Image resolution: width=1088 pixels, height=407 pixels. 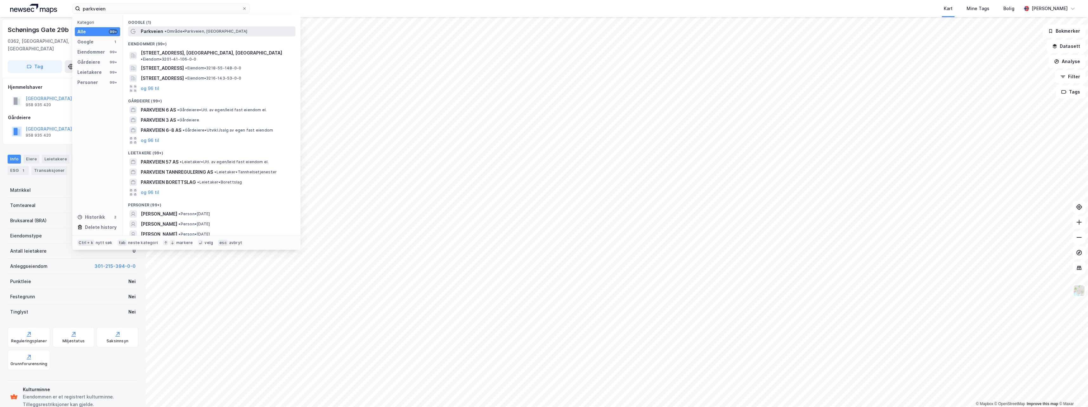 I want to click on div: Kulturminne, so click(x=79, y=390).